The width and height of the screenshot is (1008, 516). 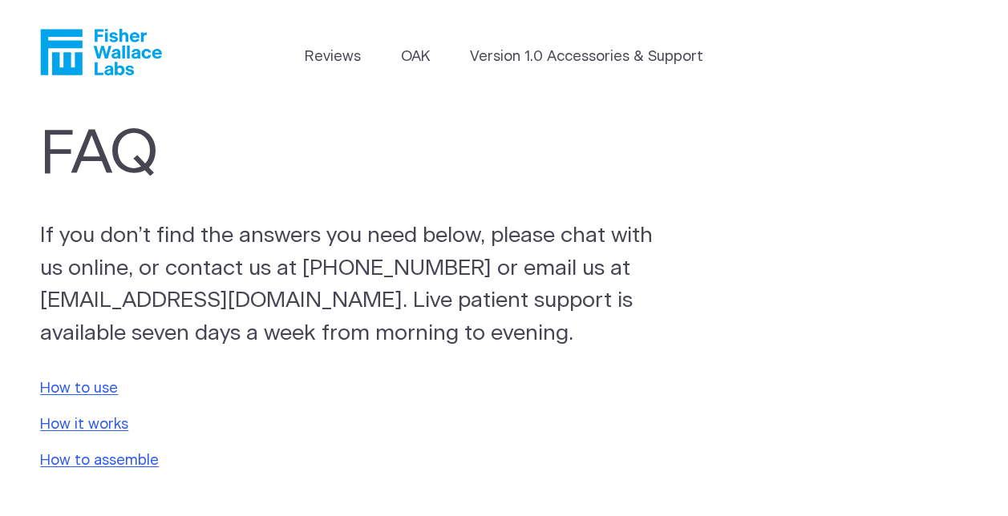 What do you see at coordinates (361, 154) in the screenshot?
I see `h1: FAQ` at bounding box center [361, 154].